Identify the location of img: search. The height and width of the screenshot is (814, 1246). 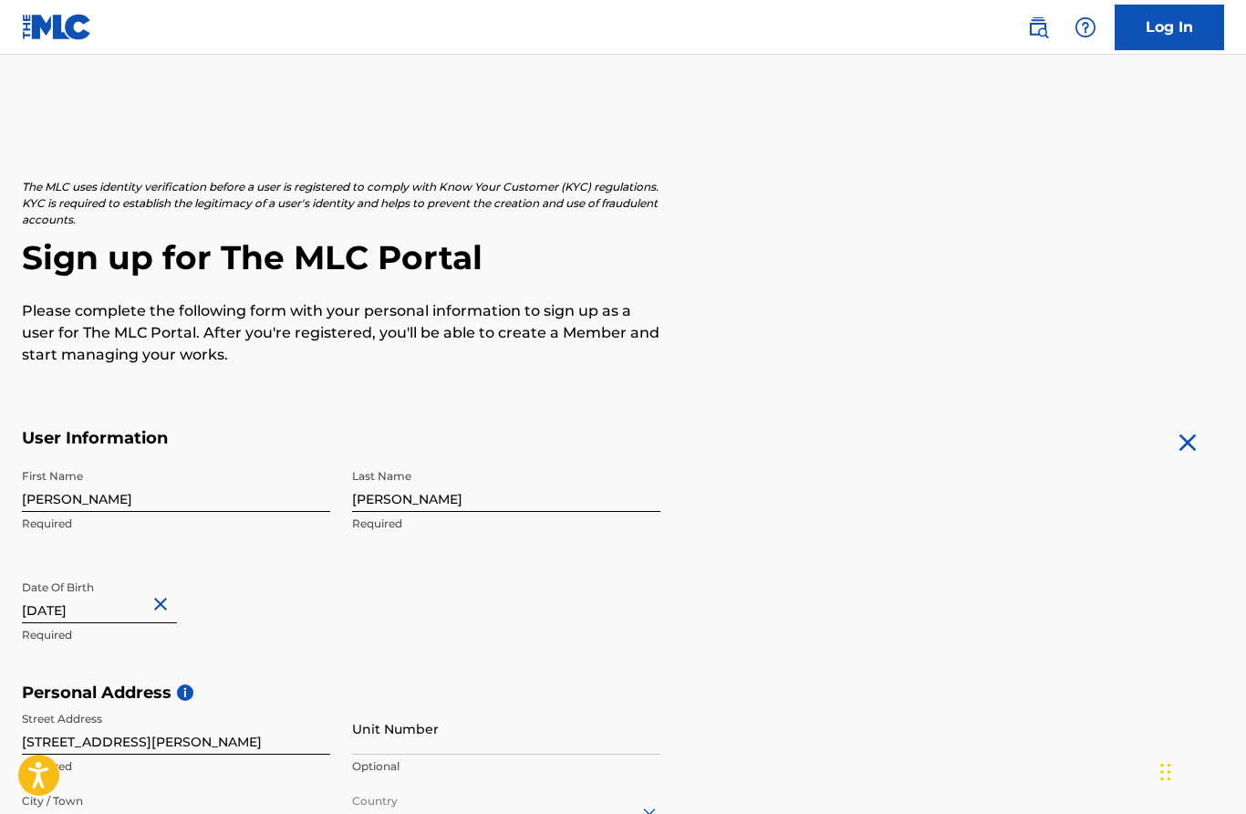
(1038, 27).